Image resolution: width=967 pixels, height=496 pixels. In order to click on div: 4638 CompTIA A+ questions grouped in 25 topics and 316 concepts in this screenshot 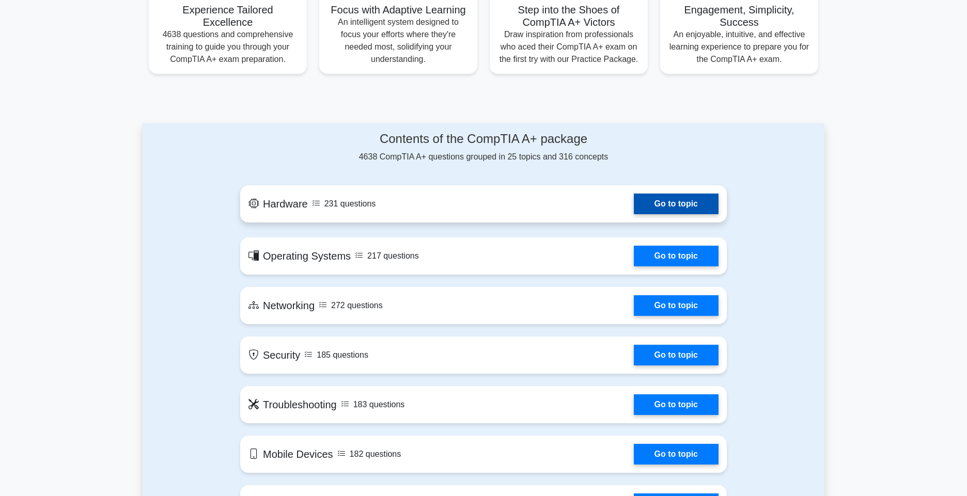, I will do `click(483, 147)`.